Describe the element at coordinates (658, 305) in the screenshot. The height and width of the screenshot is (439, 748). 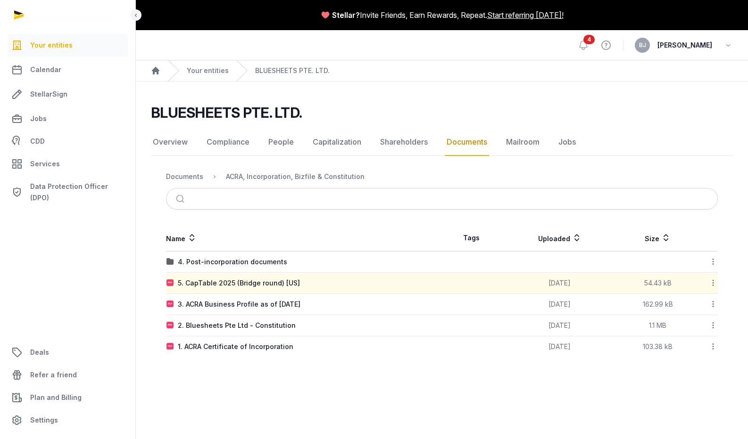
I see `td: 162.99 kB` at that location.